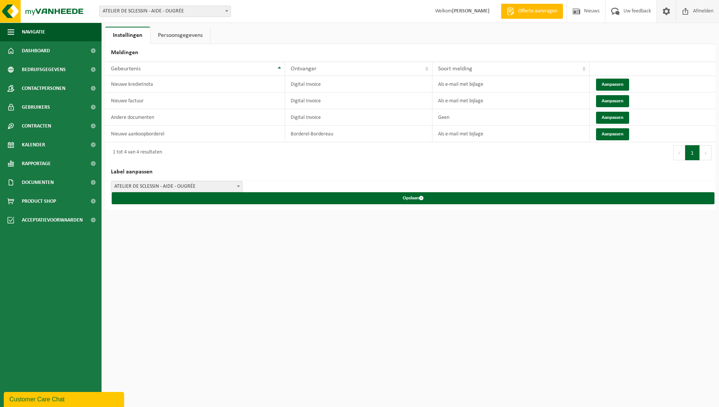 This screenshot has height=407, width=719. I want to click on span: Soort melding, so click(455, 69).